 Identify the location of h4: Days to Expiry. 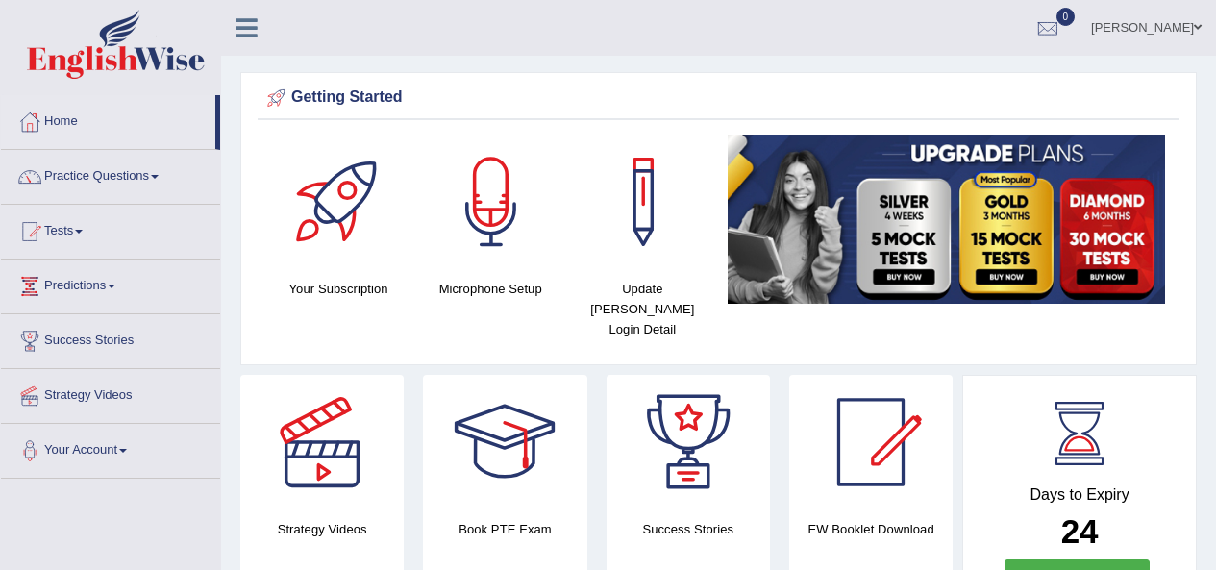
(1080, 495).